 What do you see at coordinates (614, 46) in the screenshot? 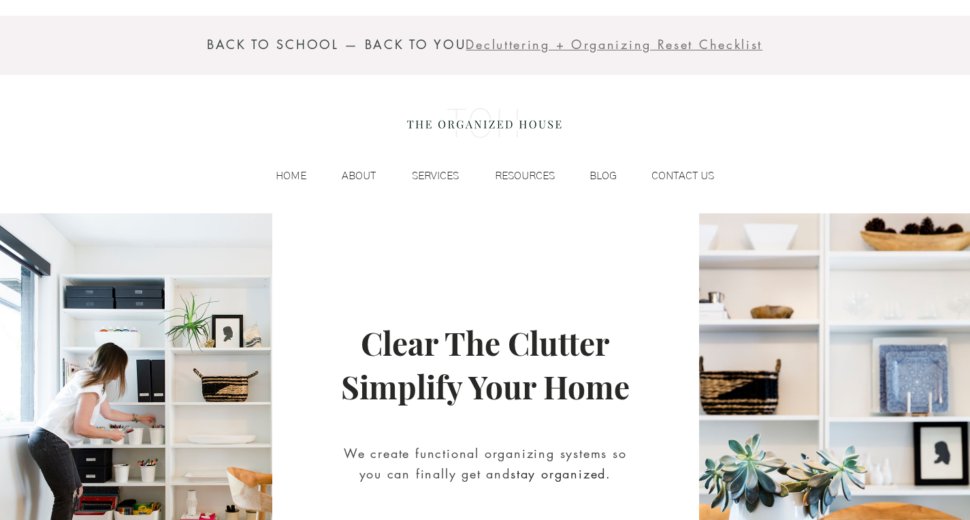
I see `a: Decluttering + Organizing Reset Checklist` at bounding box center [614, 46].